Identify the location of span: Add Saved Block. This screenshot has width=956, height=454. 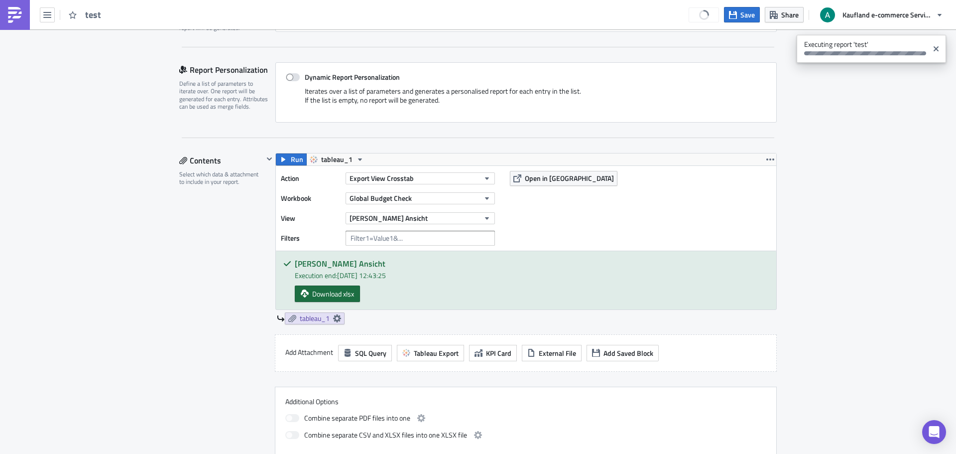
(628, 353).